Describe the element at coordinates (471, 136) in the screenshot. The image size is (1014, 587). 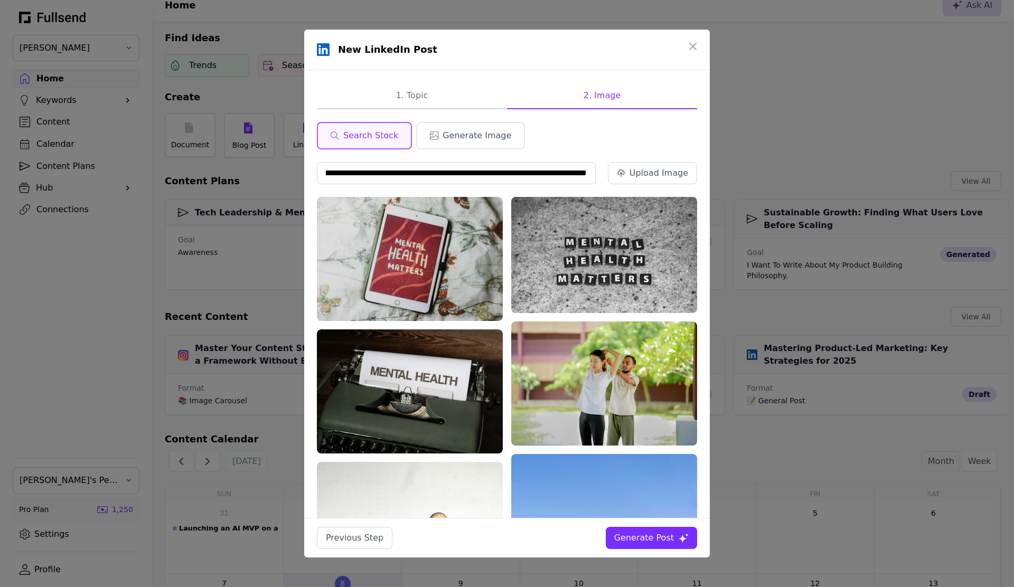
I see `button: Generate Image` at that location.